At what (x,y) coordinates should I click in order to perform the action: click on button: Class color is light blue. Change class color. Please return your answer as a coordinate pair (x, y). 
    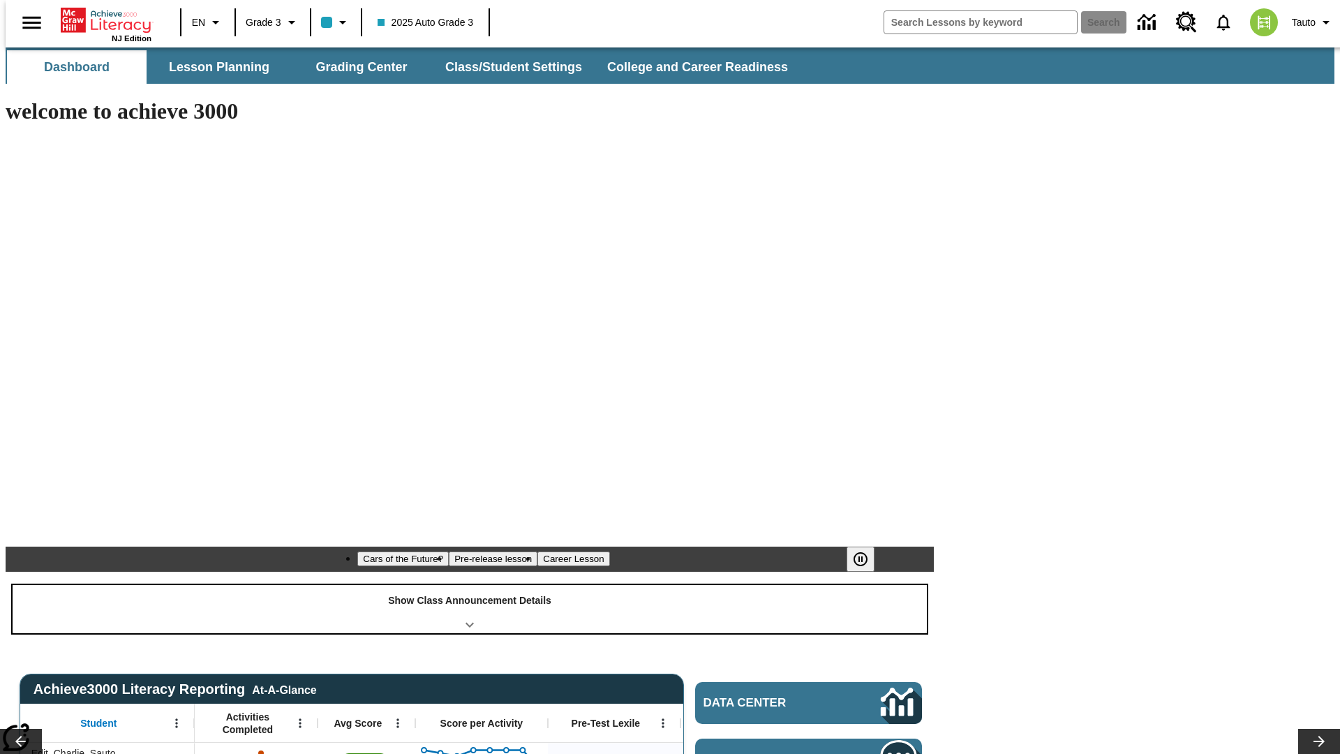
    Looking at the image, I should click on (336, 22).